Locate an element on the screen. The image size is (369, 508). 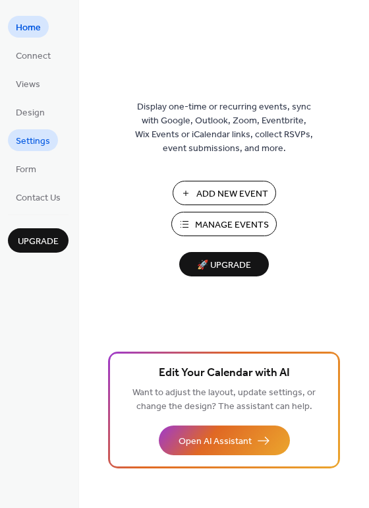
span: Display one-time or recurring events, sync with Google, Outlook, Zoom, Eventbrite, Wix Events or ... is located at coordinates (224, 128).